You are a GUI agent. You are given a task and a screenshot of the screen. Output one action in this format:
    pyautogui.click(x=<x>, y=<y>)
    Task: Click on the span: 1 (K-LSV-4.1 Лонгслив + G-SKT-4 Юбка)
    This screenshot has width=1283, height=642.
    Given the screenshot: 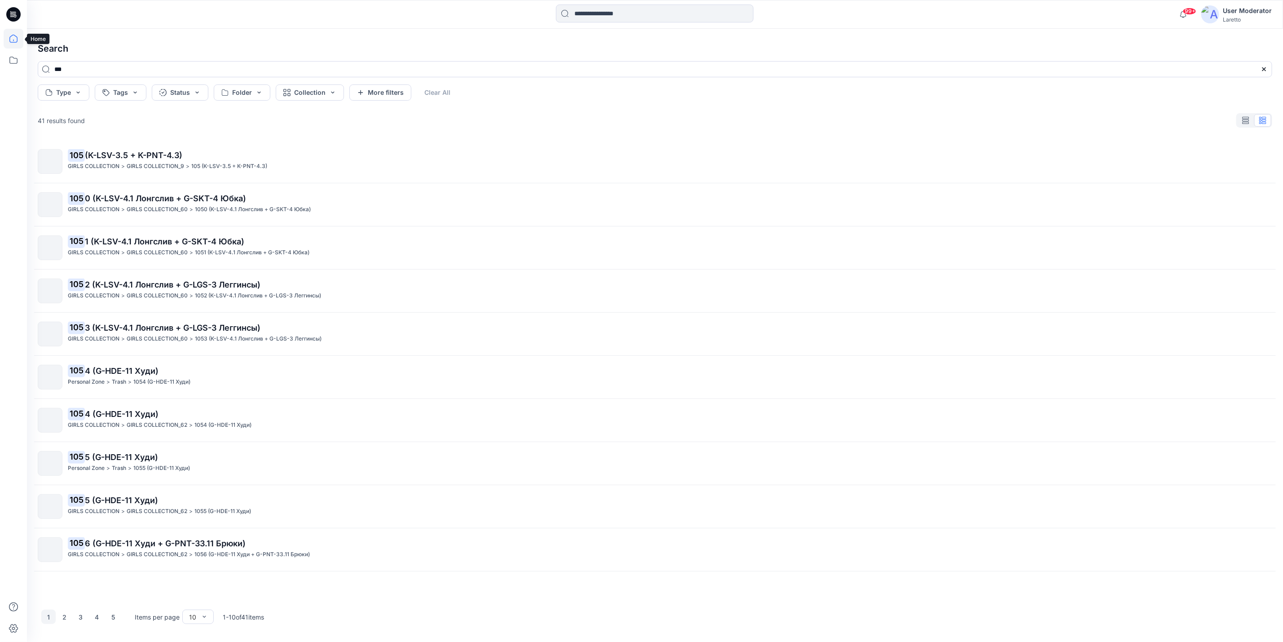 What is the action you would take?
    pyautogui.click(x=164, y=241)
    